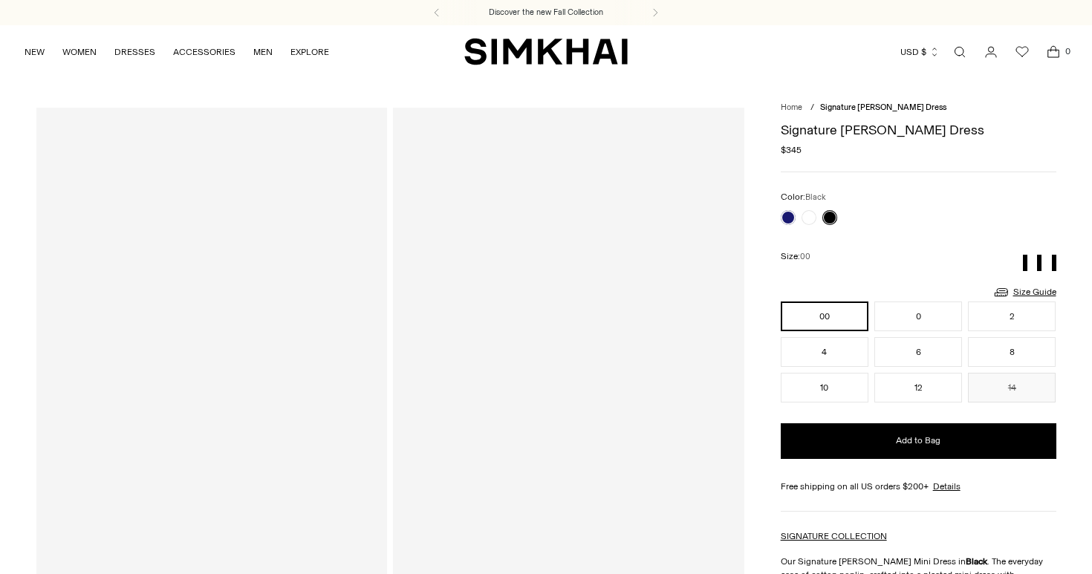 The image size is (1092, 574). What do you see at coordinates (134, 52) in the screenshot?
I see `a: DRESSES` at bounding box center [134, 52].